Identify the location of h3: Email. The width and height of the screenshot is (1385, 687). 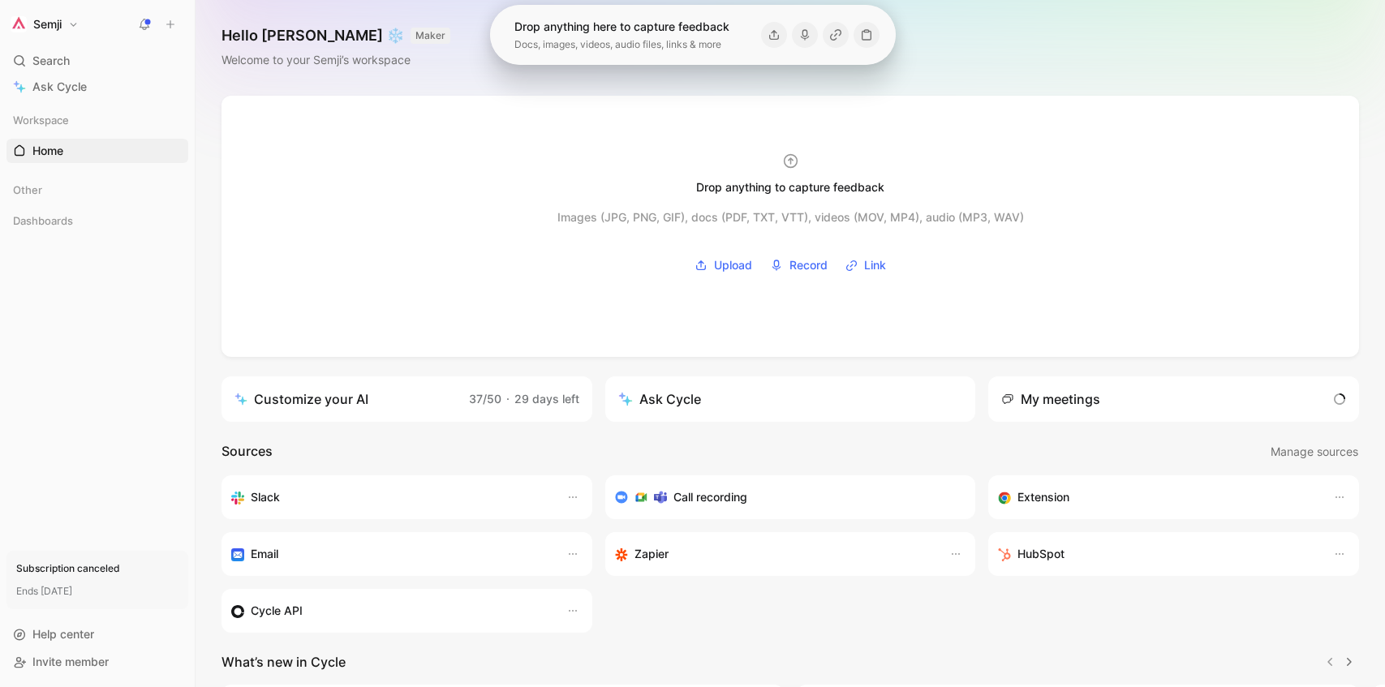
(264, 554).